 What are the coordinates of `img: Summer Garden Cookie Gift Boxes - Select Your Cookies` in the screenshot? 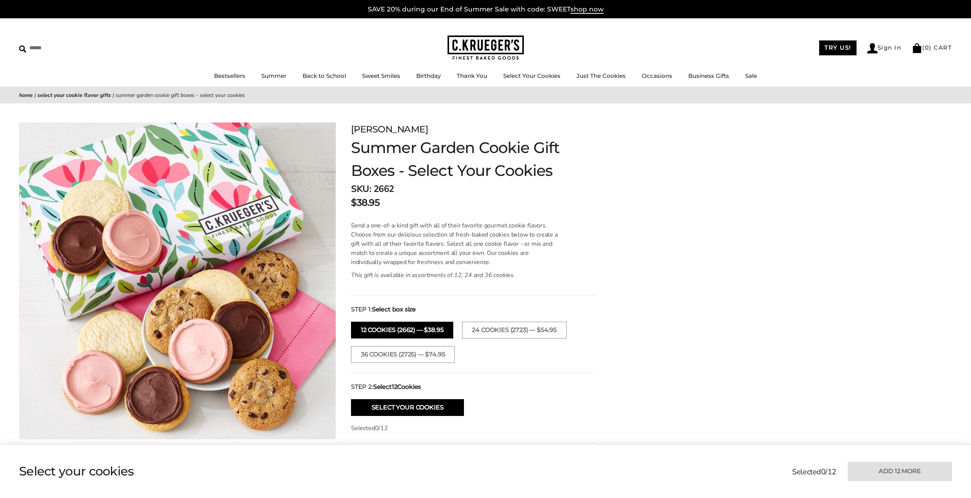 It's located at (177, 281).